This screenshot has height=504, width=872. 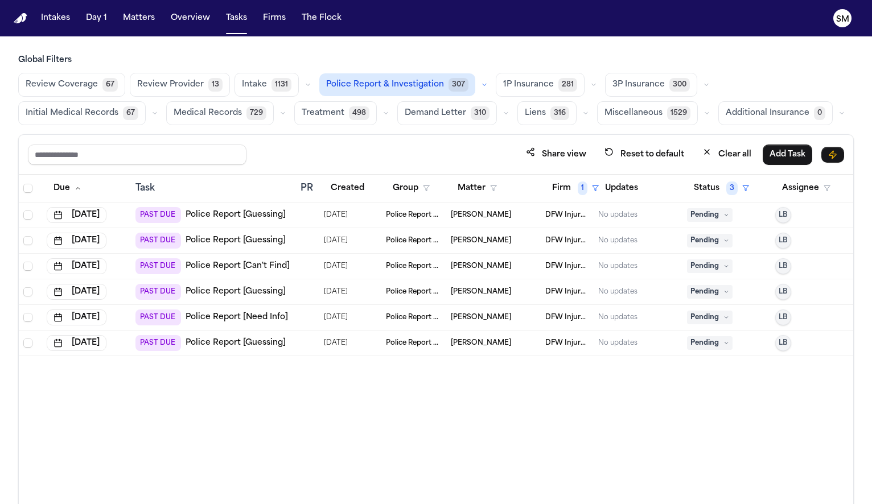 What do you see at coordinates (556, 154) in the screenshot?
I see `button: Share view` at bounding box center [556, 154].